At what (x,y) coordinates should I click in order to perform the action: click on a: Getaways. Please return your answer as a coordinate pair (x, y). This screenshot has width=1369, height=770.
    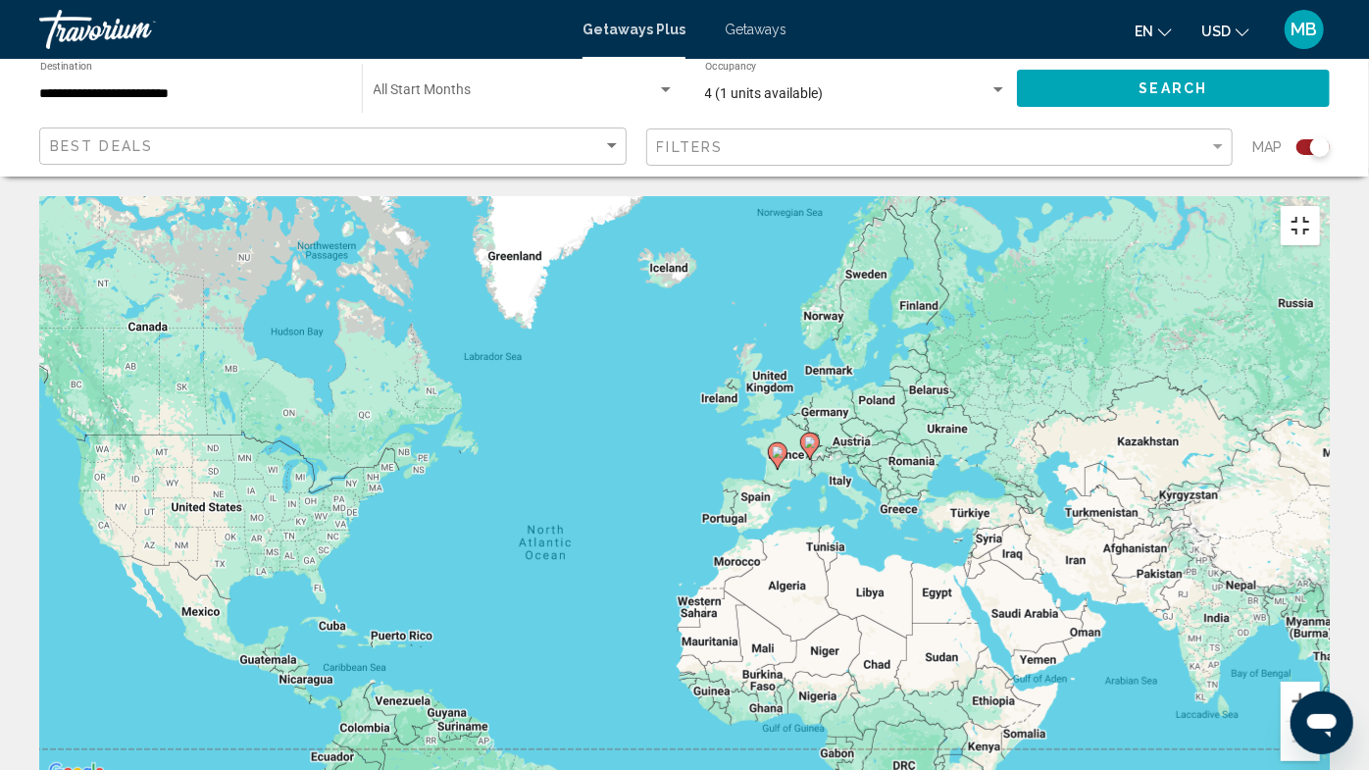
    Looking at the image, I should click on (755, 29).